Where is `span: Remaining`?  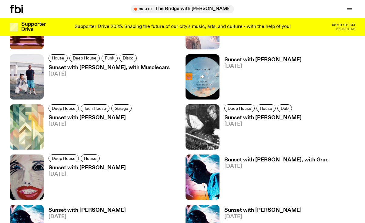
span: Remaining is located at coordinates (345, 29).